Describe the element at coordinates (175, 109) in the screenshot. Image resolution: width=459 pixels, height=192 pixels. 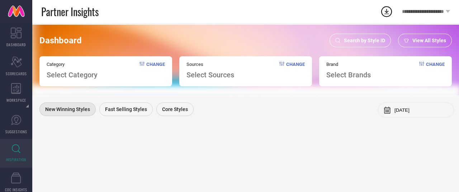
I see `span: Core Styles` at that location.